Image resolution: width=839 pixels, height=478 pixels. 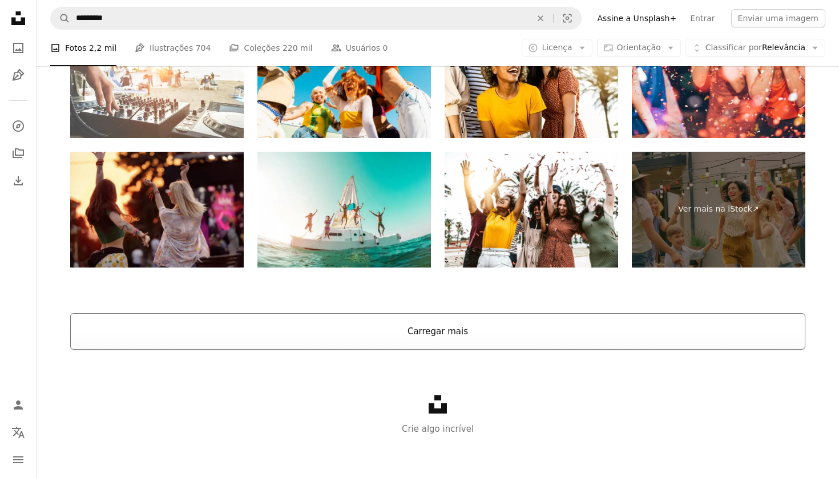 What do you see at coordinates (18, 460) in the screenshot?
I see `button: Menu` at bounding box center [18, 460].